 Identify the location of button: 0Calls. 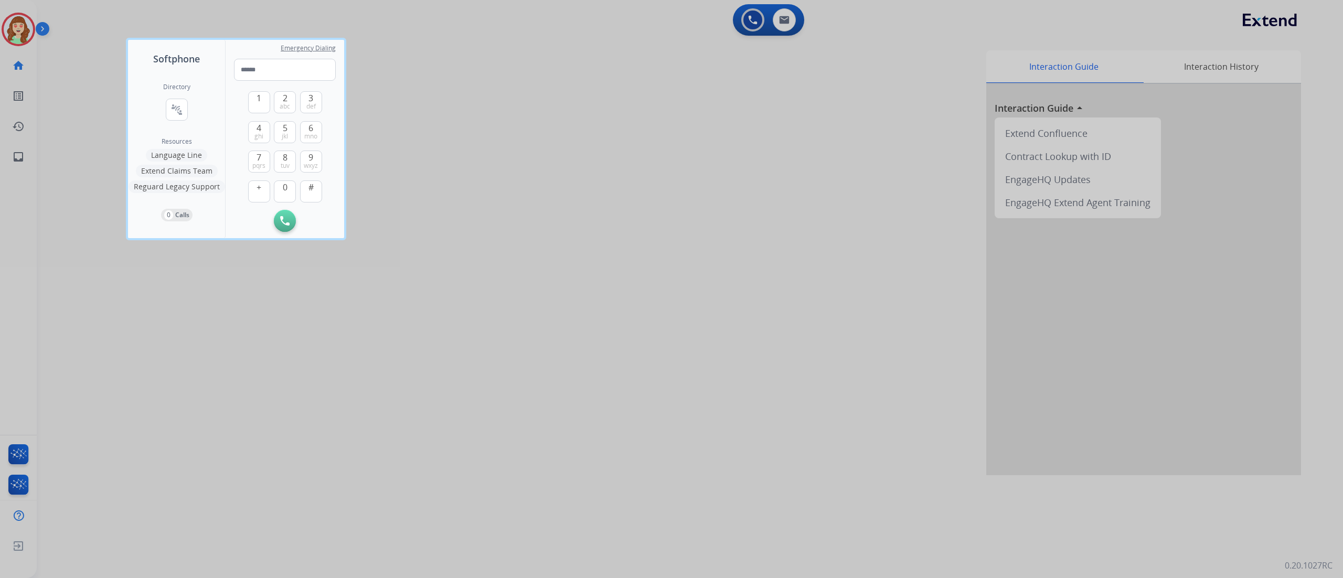
(177, 215).